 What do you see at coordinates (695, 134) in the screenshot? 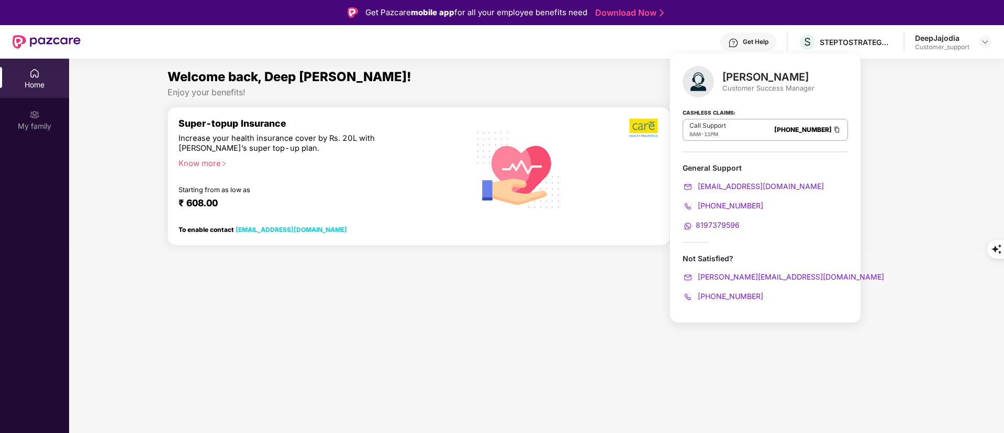
I see `span: 8AM` at bounding box center [695, 134].